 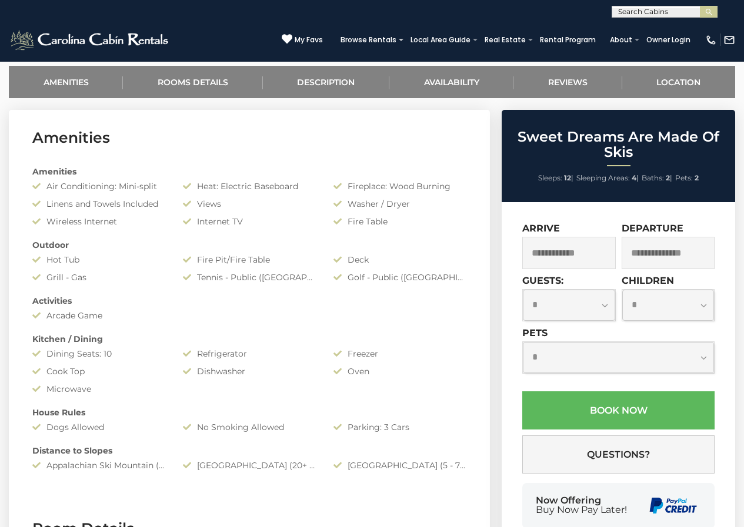 I want to click on div: House Rules, so click(x=249, y=413).